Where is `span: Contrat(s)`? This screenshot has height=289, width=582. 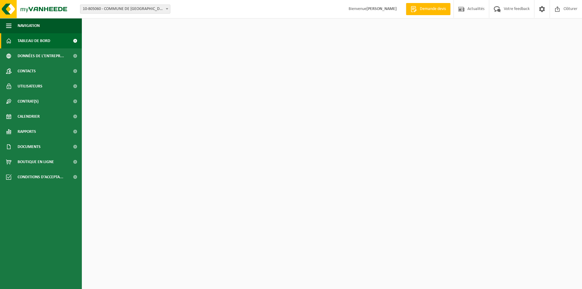 span: Contrat(s) is located at coordinates (28, 102).